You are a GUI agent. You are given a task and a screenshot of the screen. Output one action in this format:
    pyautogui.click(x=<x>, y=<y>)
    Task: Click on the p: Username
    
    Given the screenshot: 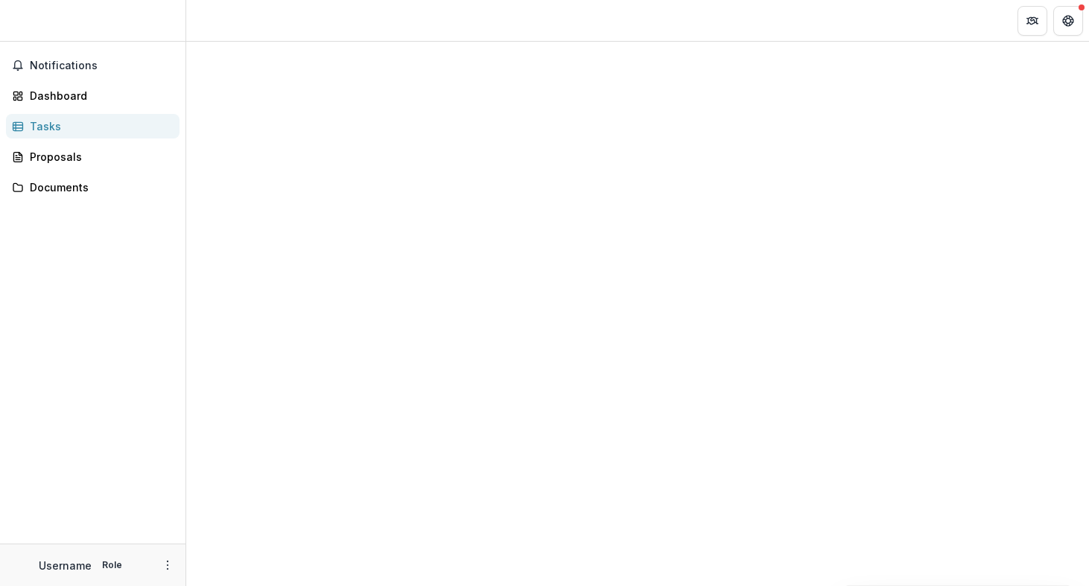 What is the action you would take?
    pyautogui.click(x=65, y=566)
    